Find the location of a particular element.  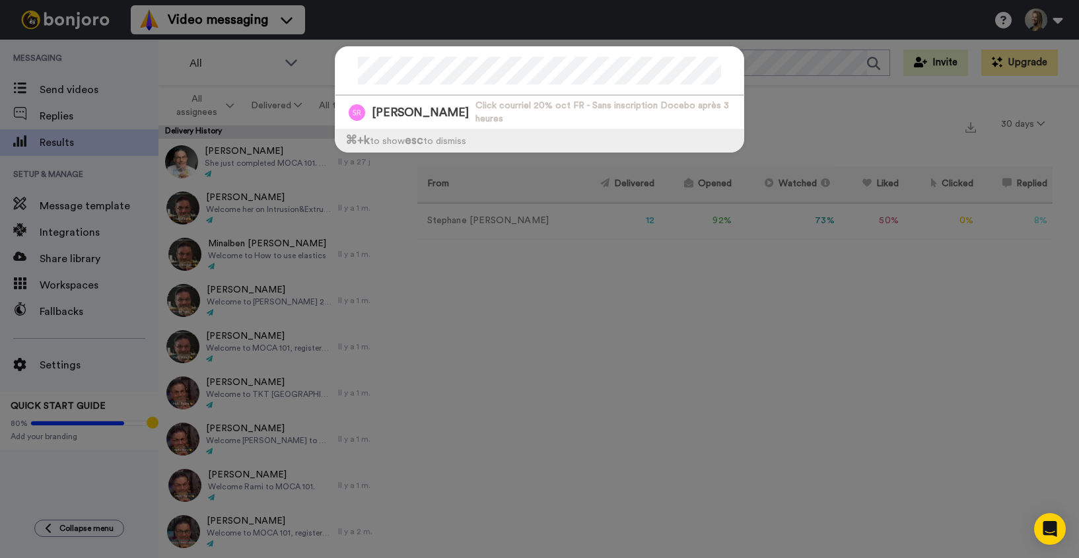

div: Open Intercom Messenger is located at coordinates (1050, 529).